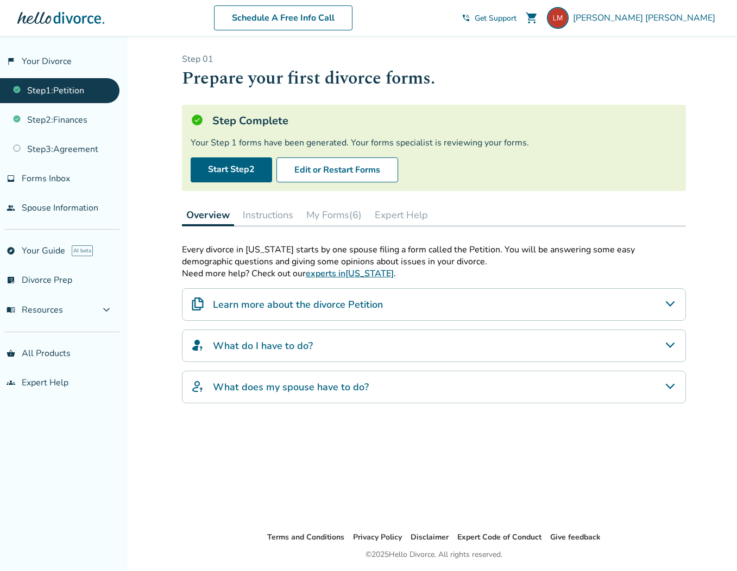  What do you see at coordinates (35, 310) in the screenshot?
I see `span: Resources` at bounding box center [35, 310].